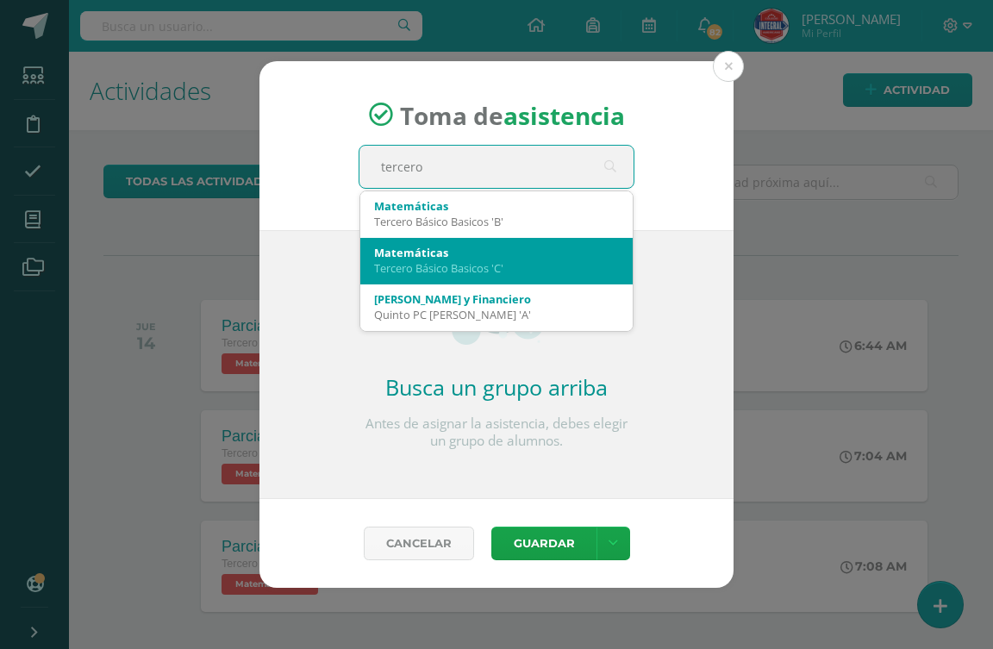  What do you see at coordinates (497, 387) in the screenshot?
I see `h2: Busca un grupo arriba` at bounding box center [497, 387].